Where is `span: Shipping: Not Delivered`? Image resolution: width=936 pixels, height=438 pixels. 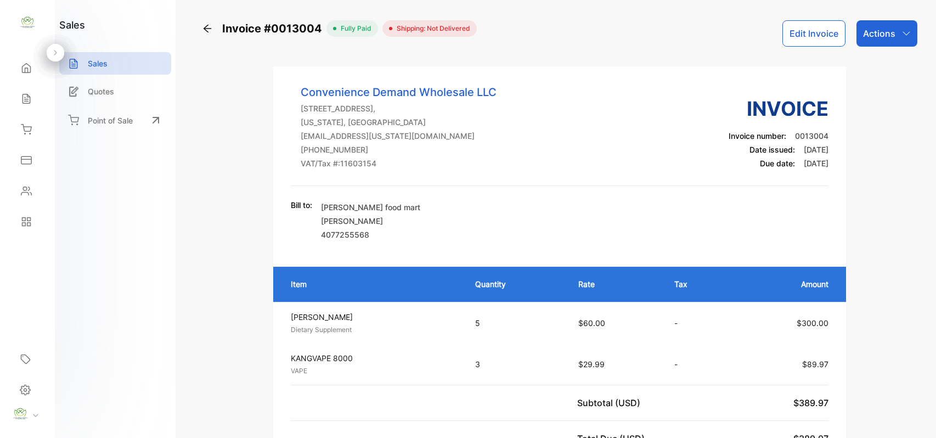
span: Shipping: Not Delivered is located at coordinates (431, 29).